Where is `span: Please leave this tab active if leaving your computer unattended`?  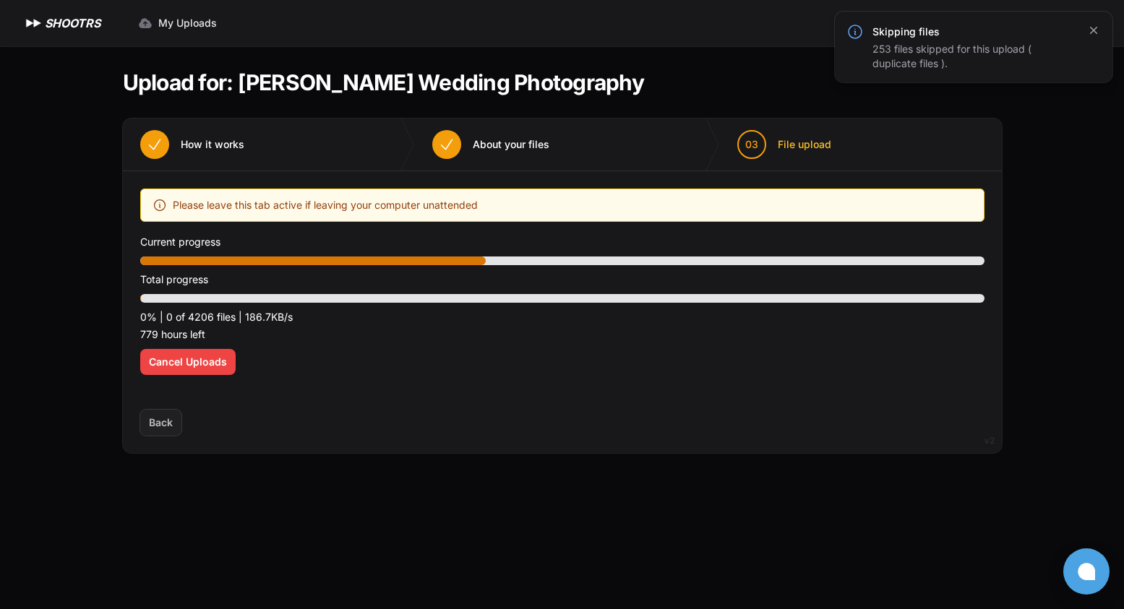 span: Please leave this tab active if leaving your computer unattended is located at coordinates (325, 205).